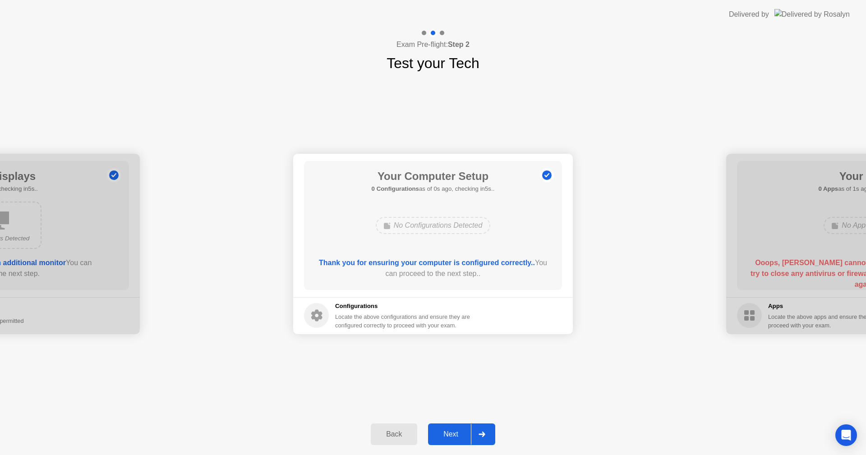 The height and width of the screenshot is (455, 866). I want to click on b: Thank you for ensuring your computer is configured correctly.., so click(427, 263).